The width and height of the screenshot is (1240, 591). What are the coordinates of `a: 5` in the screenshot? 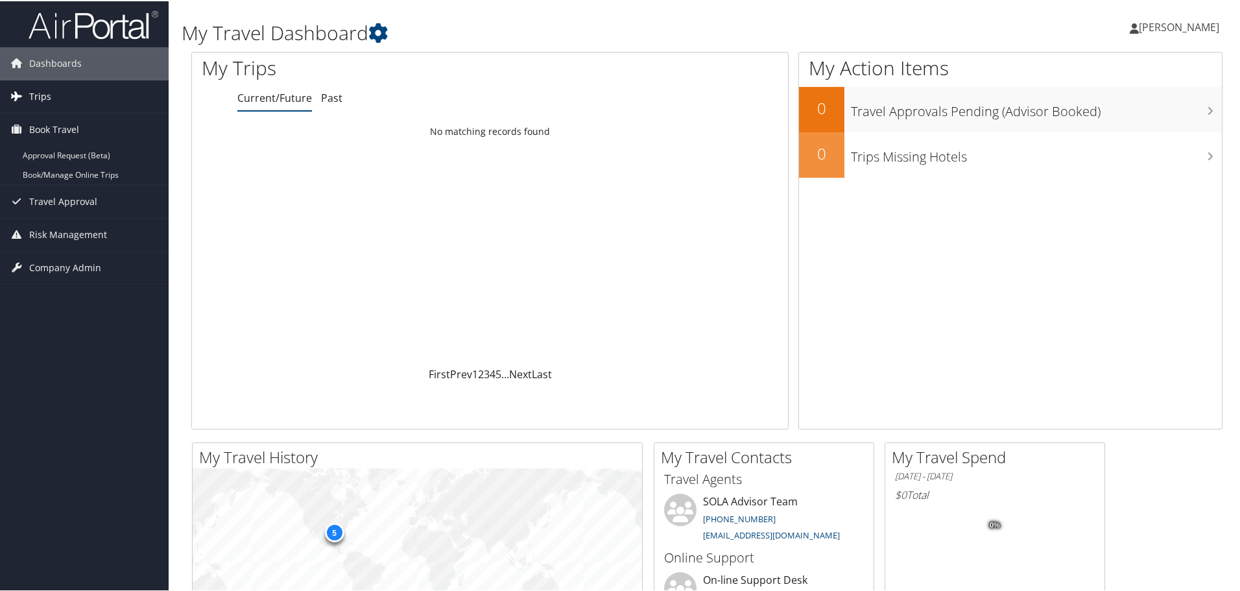 It's located at (498, 373).